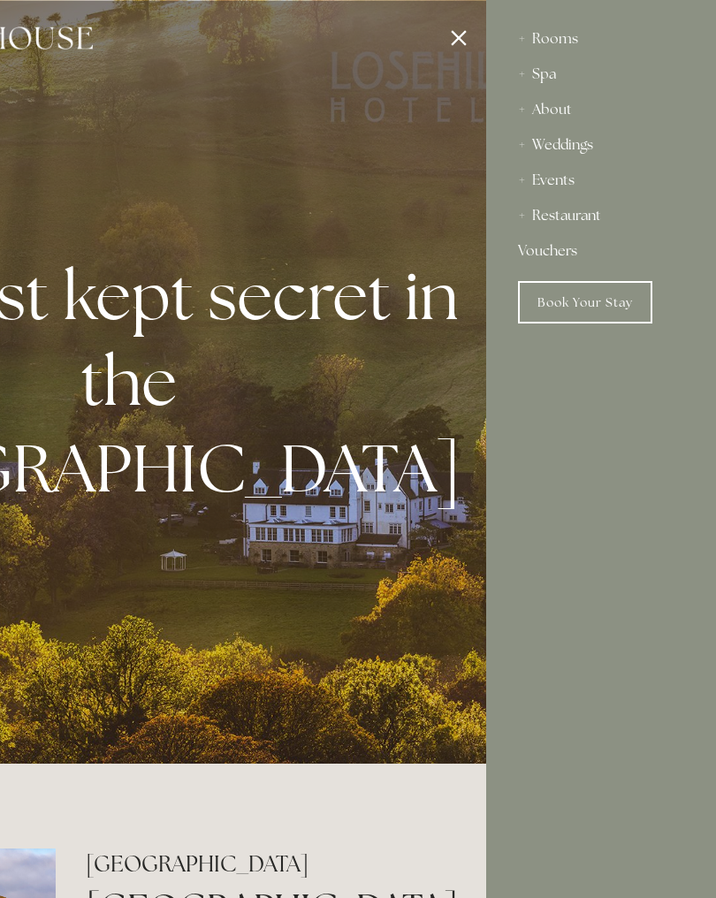 This screenshot has height=898, width=716. What do you see at coordinates (601, 110) in the screenshot?
I see `div: About` at bounding box center [601, 110].